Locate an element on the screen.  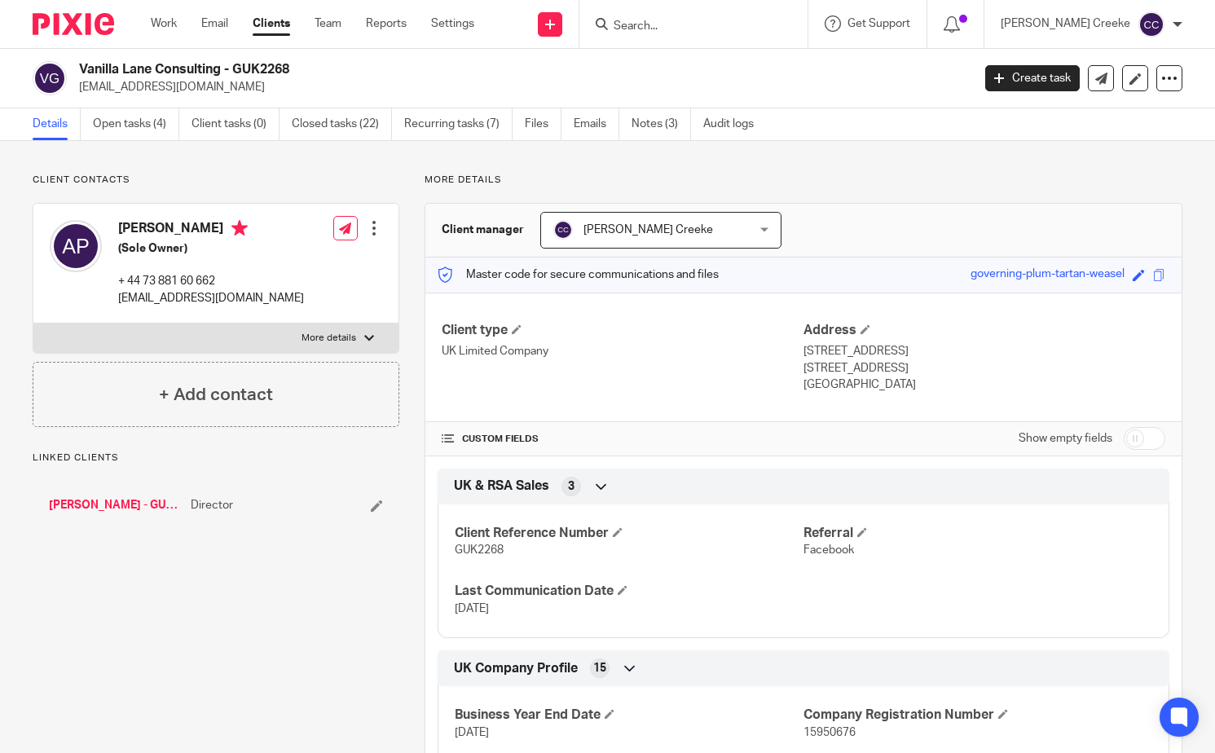
h4: Client type is located at coordinates (623, 330).